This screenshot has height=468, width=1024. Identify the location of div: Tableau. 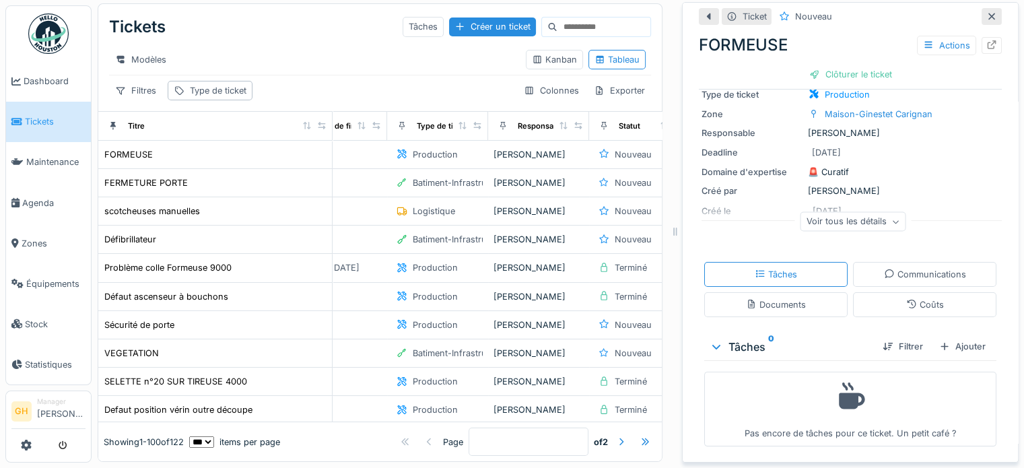
(617, 59).